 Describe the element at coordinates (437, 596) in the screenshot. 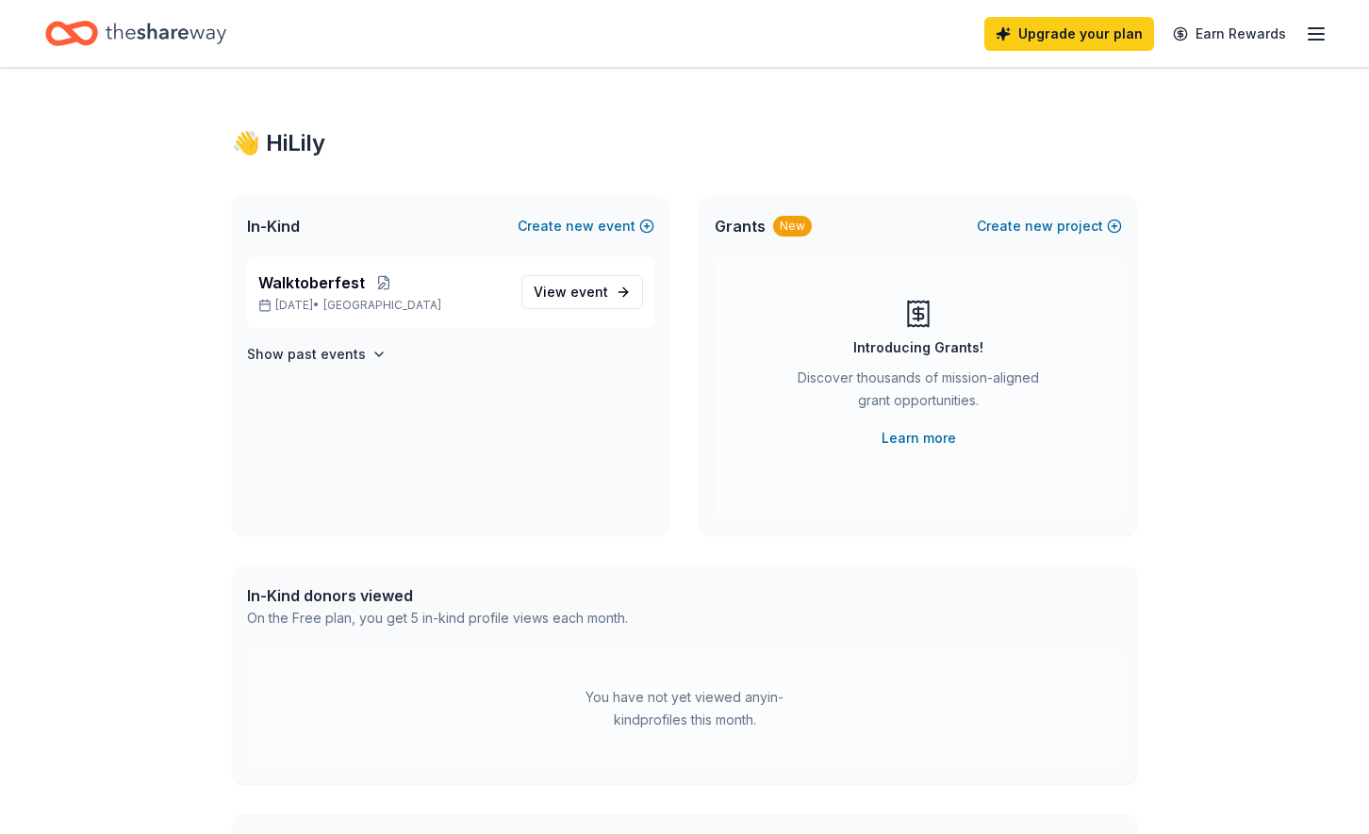

I see `div: In-Kind donors viewed` at that location.